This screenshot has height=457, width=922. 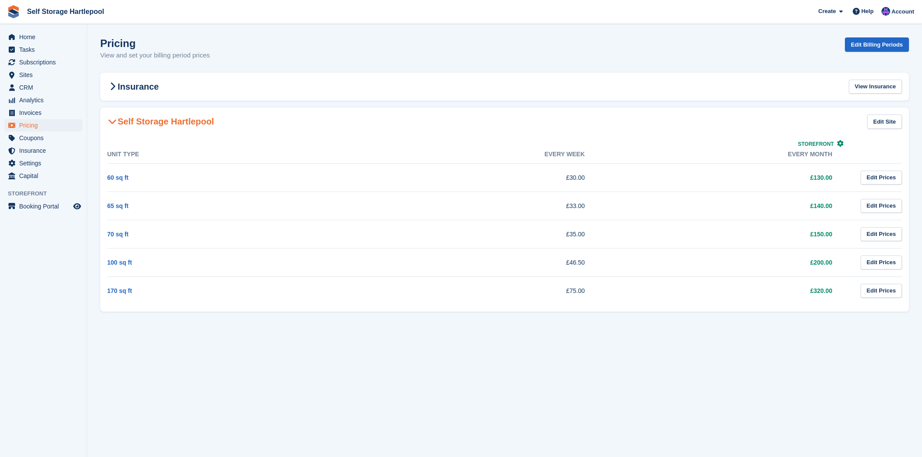 I want to click on span: Invoices, so click(x=45, y=113).